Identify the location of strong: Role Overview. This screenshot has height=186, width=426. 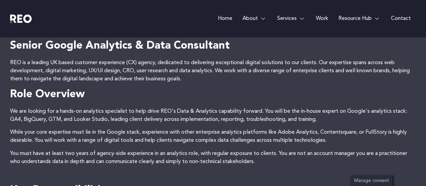
(48, 94).